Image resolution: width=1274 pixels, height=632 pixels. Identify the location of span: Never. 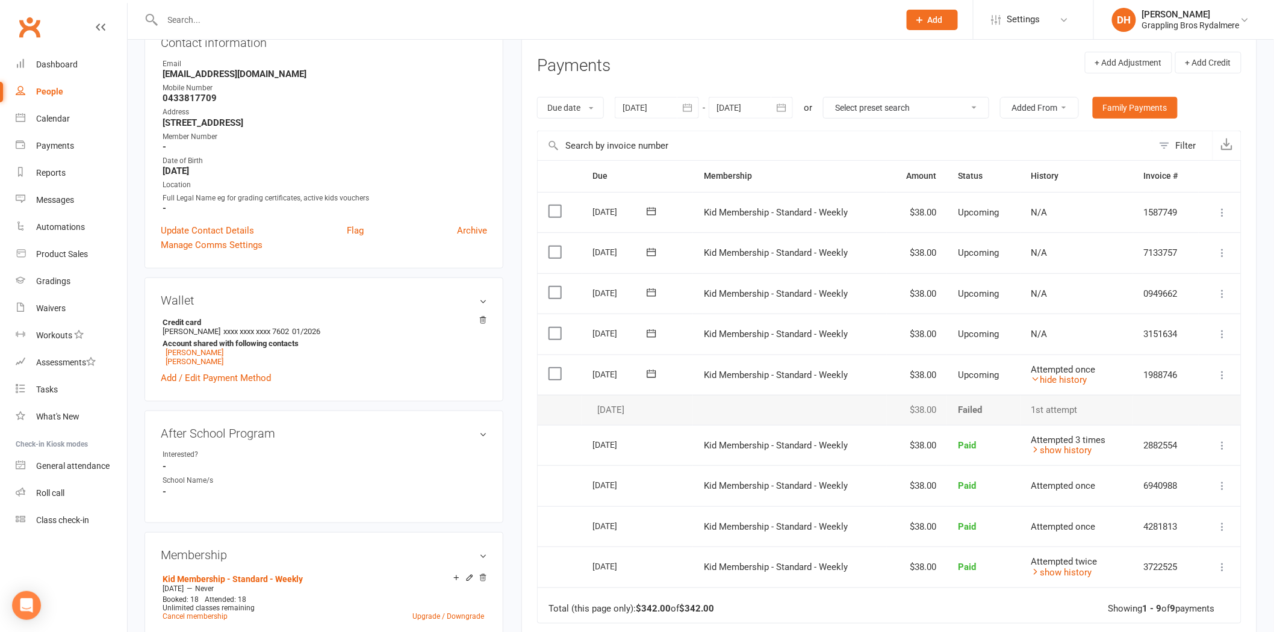
(204, 589).